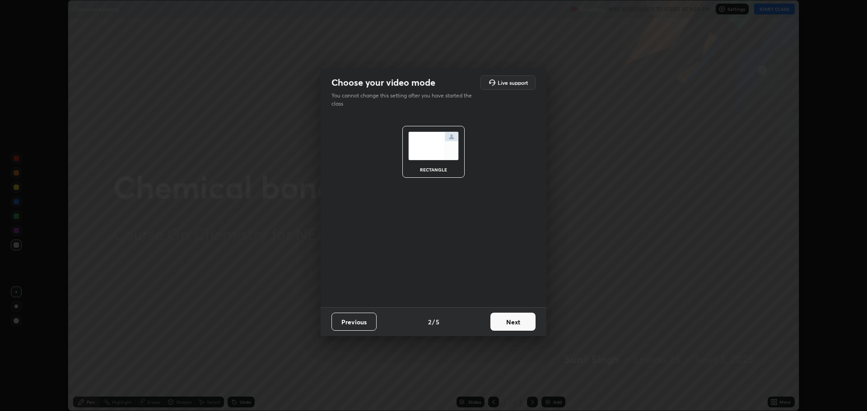  Describe the element at coordinates (434, 170) in the screenshot. I see `div: rectangle` at that location.